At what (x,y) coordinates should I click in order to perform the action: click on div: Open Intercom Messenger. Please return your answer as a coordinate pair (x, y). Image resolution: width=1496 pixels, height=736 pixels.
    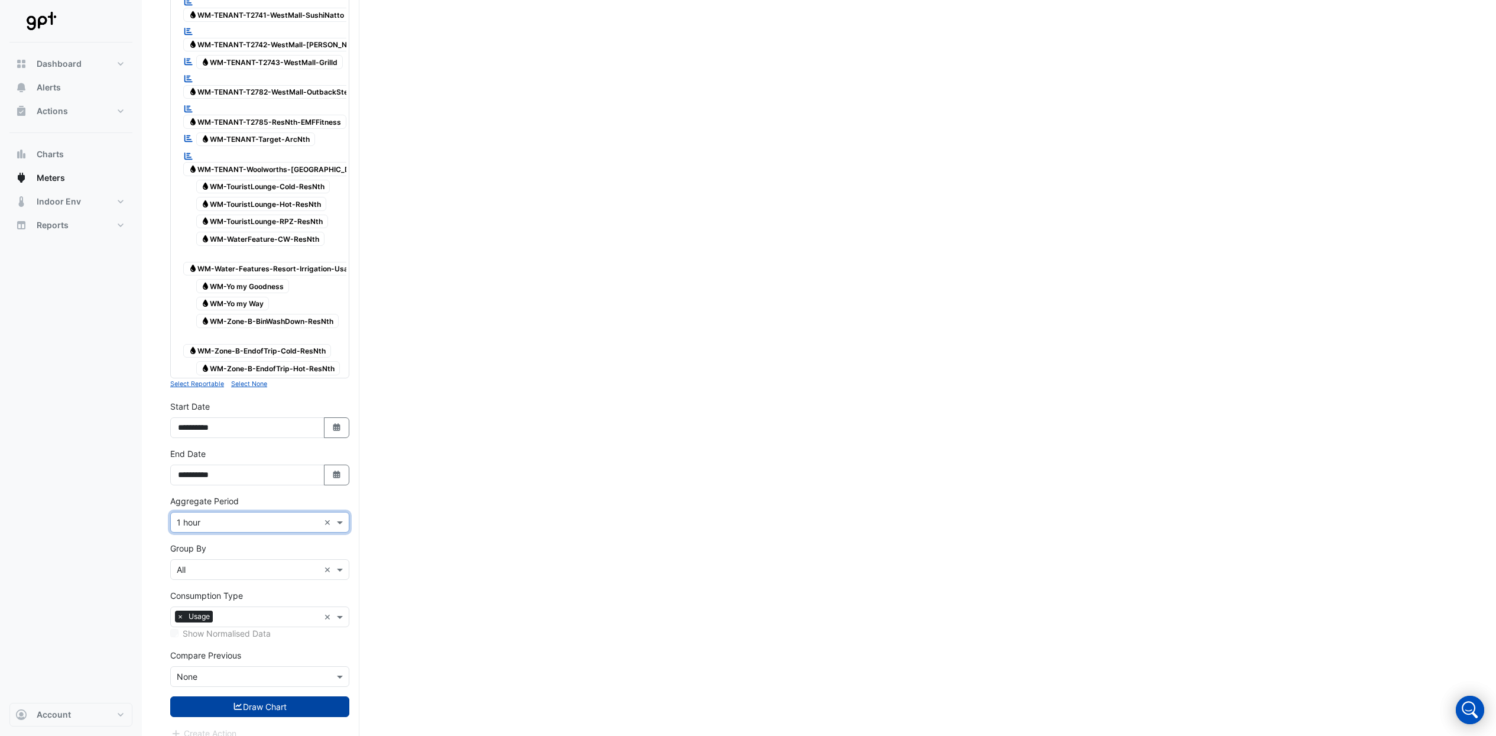
    Looking at the image, I should click on (1470, 710).